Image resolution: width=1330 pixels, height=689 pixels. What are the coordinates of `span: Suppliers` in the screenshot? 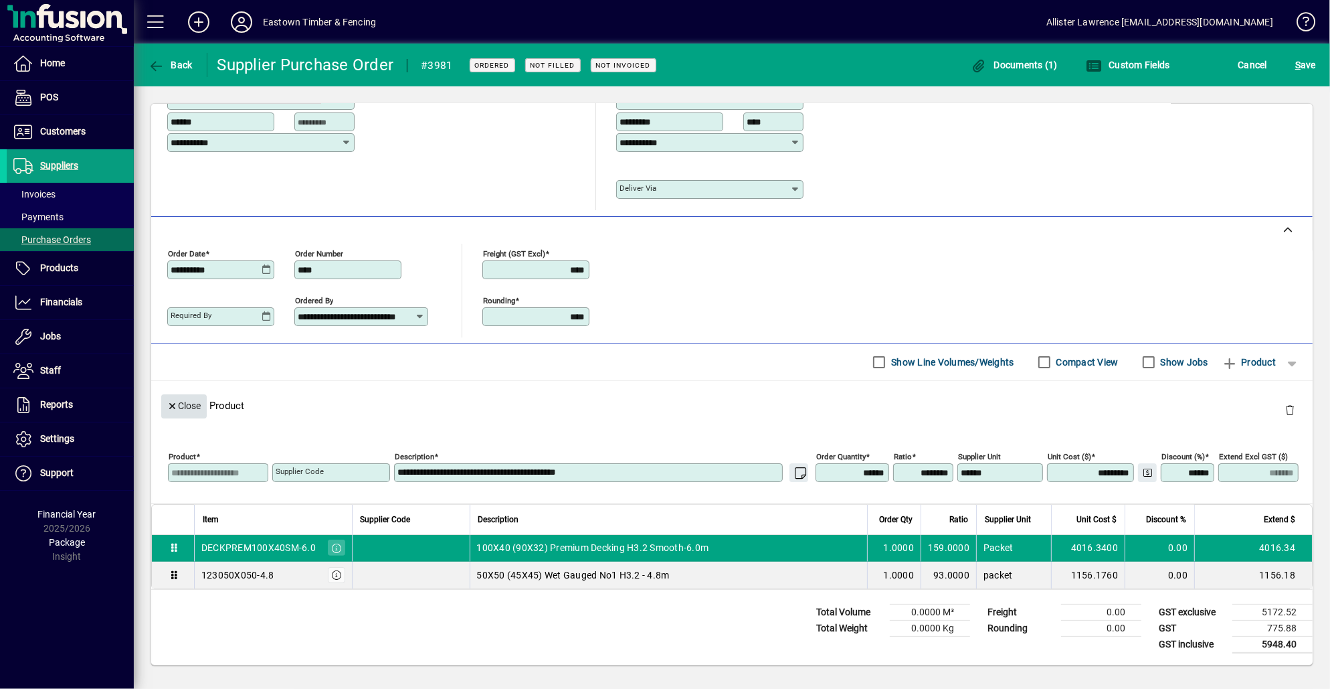 It's located at (59, 165).